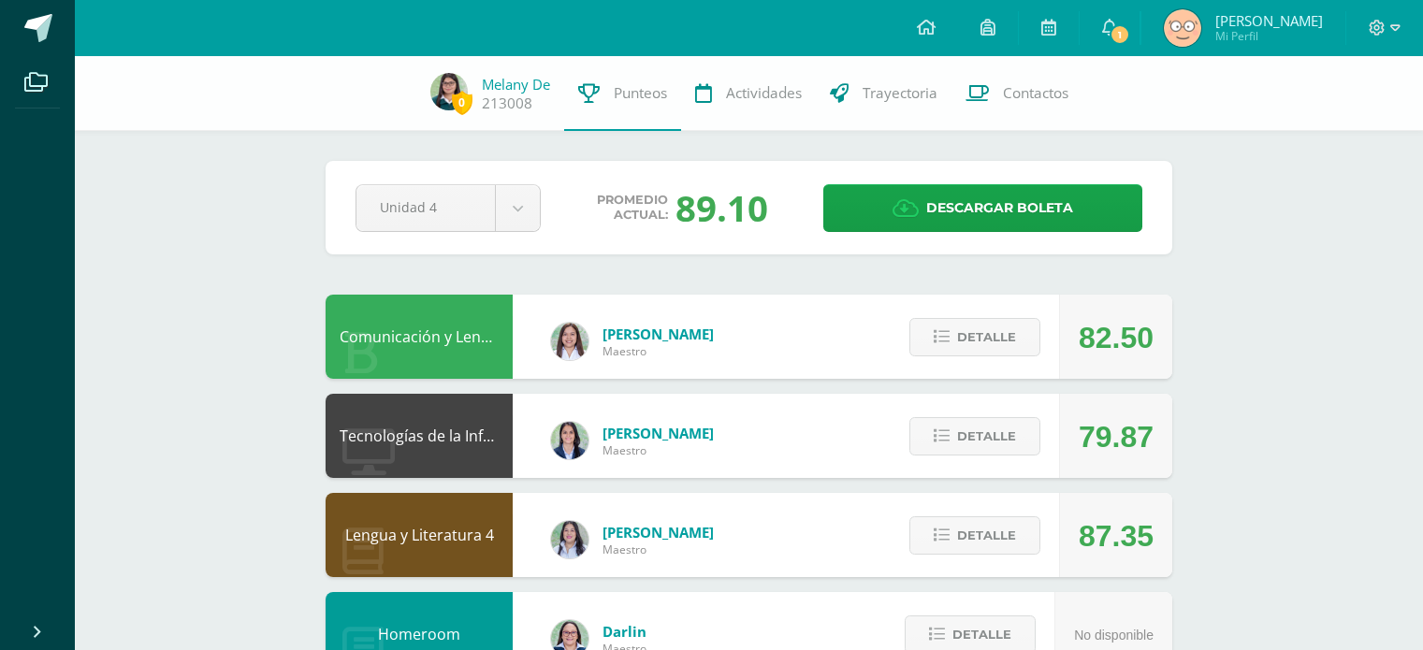 The image size is (1423, 650). I want to click on img: d767a28e0159f41e94eb54805d237cff.png, so click(449, 92).